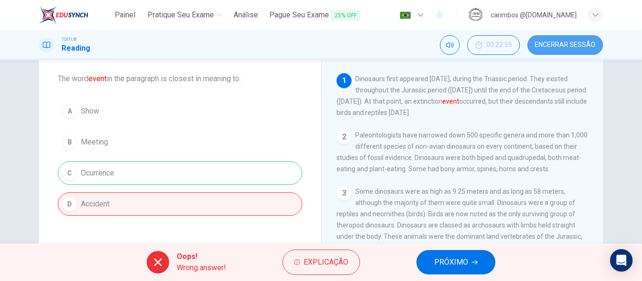 The height and width of the screenshot is (281, 642). I want to click on span: PRÓXIMO, so click(451, 263).